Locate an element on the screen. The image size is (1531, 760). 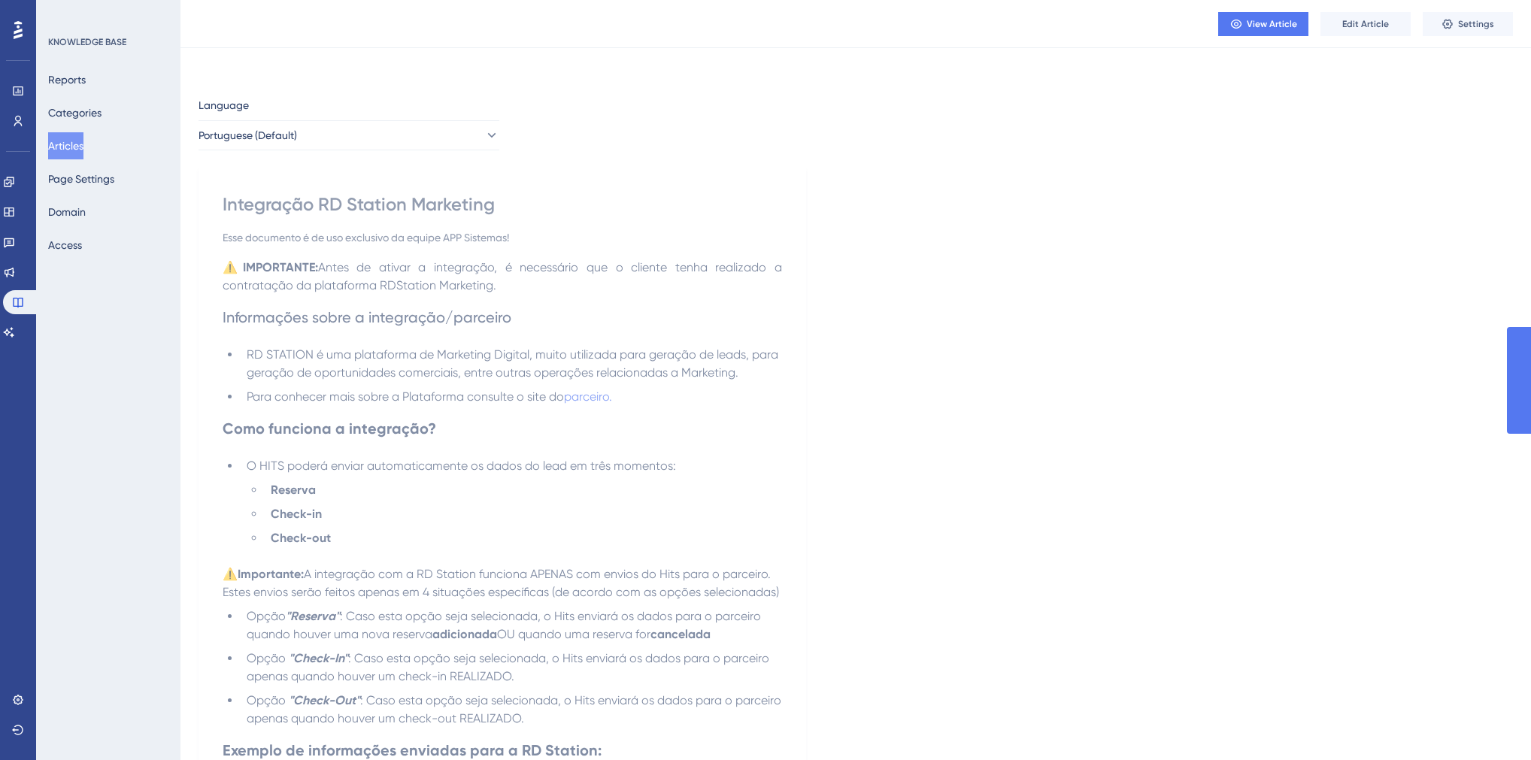
strong: Como funciona a integração? is located at coordinates (329, 429).